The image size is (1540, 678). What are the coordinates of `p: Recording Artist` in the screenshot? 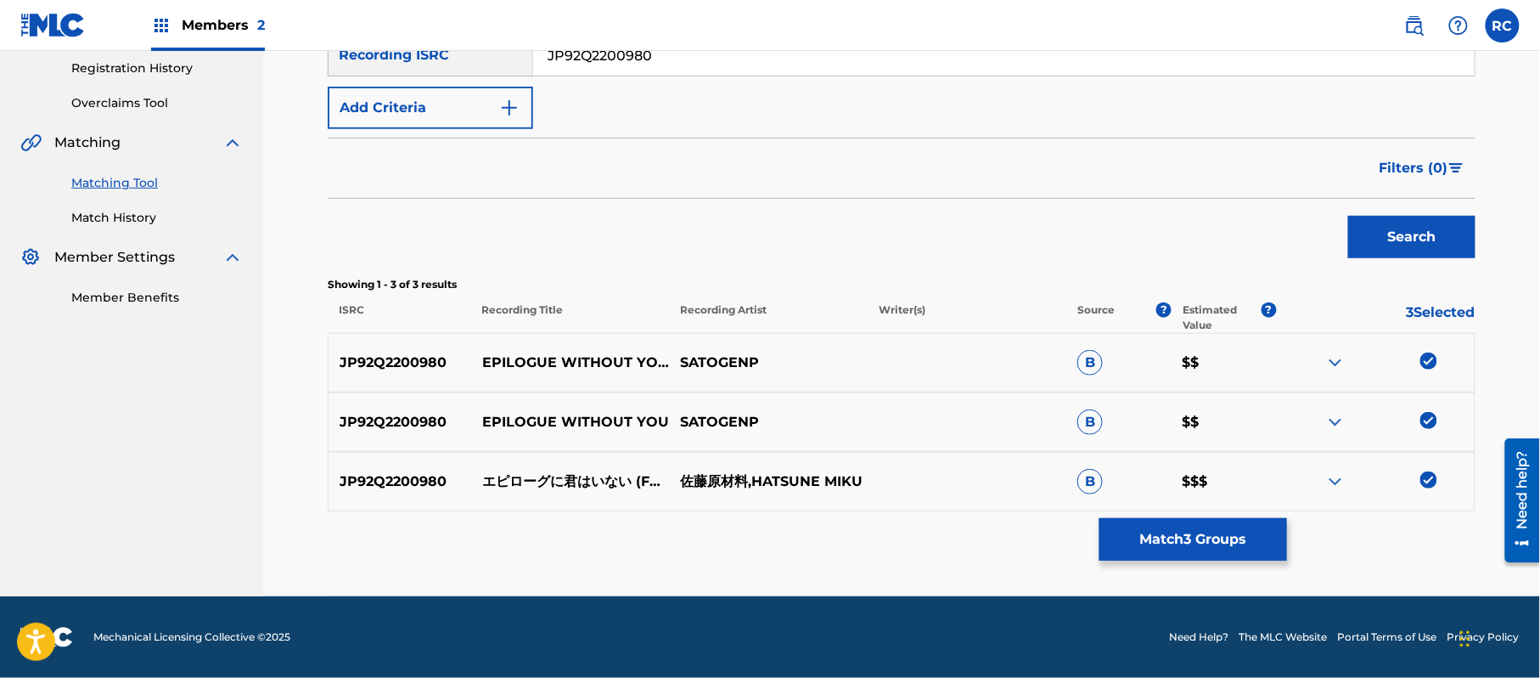 It's located at (768, 318).